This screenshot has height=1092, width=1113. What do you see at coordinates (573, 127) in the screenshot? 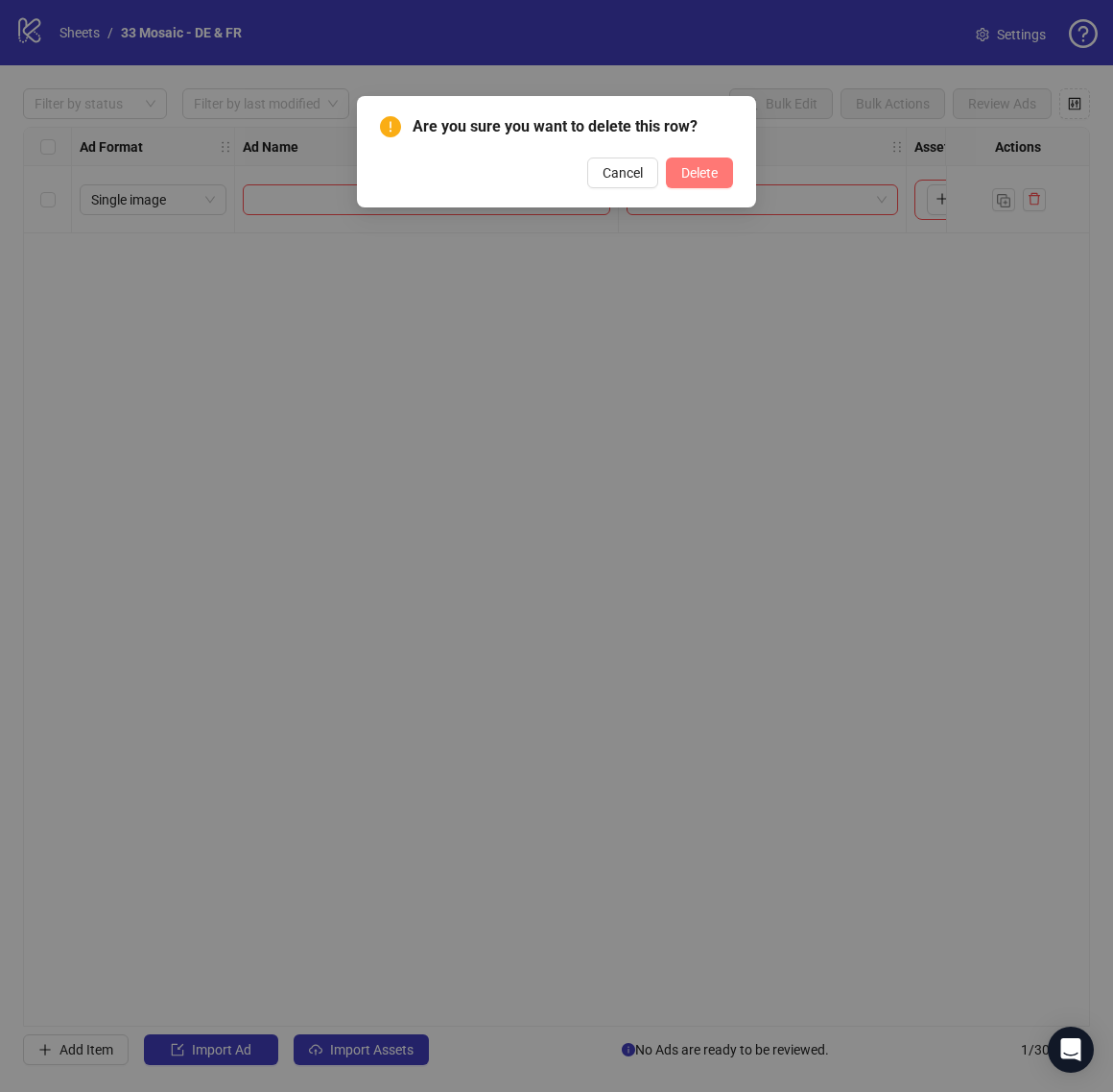
I see `span: Are you sure you want to delete this row?` at bounding box center [573, 127].